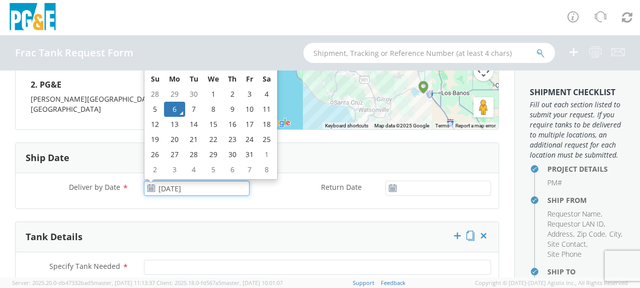 The image size is (640, 288). What do you see at coordinates (250, 124) in the screenshot?
I see `td: 17` at bounding box center [250, 124].